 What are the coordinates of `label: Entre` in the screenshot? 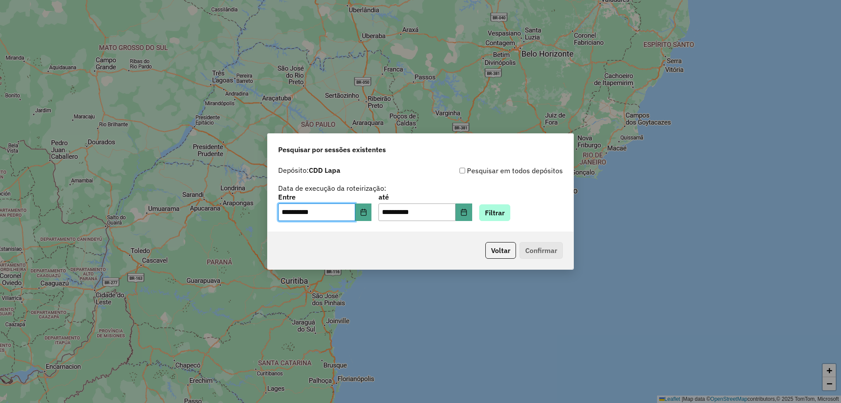 It's located at (325, 197).